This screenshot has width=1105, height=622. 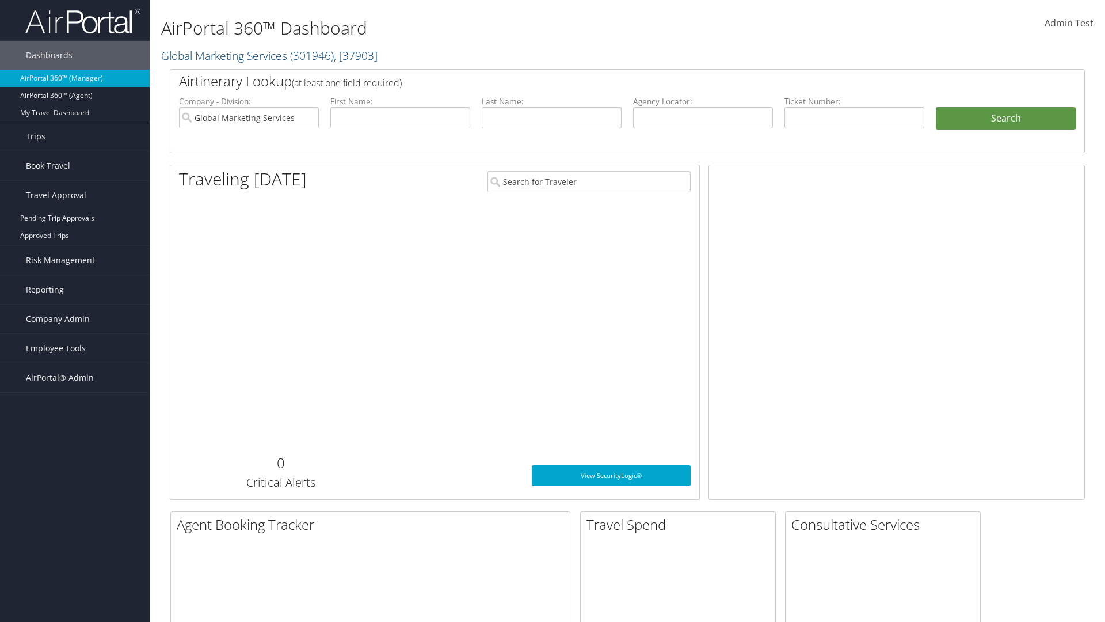 I want to click on label: Last Name:, so click(x=551, y=101).